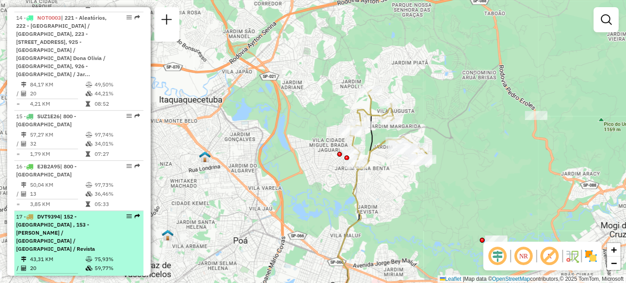 The image size is (626, 283). I want to click on td: 13, so click(57, 194).